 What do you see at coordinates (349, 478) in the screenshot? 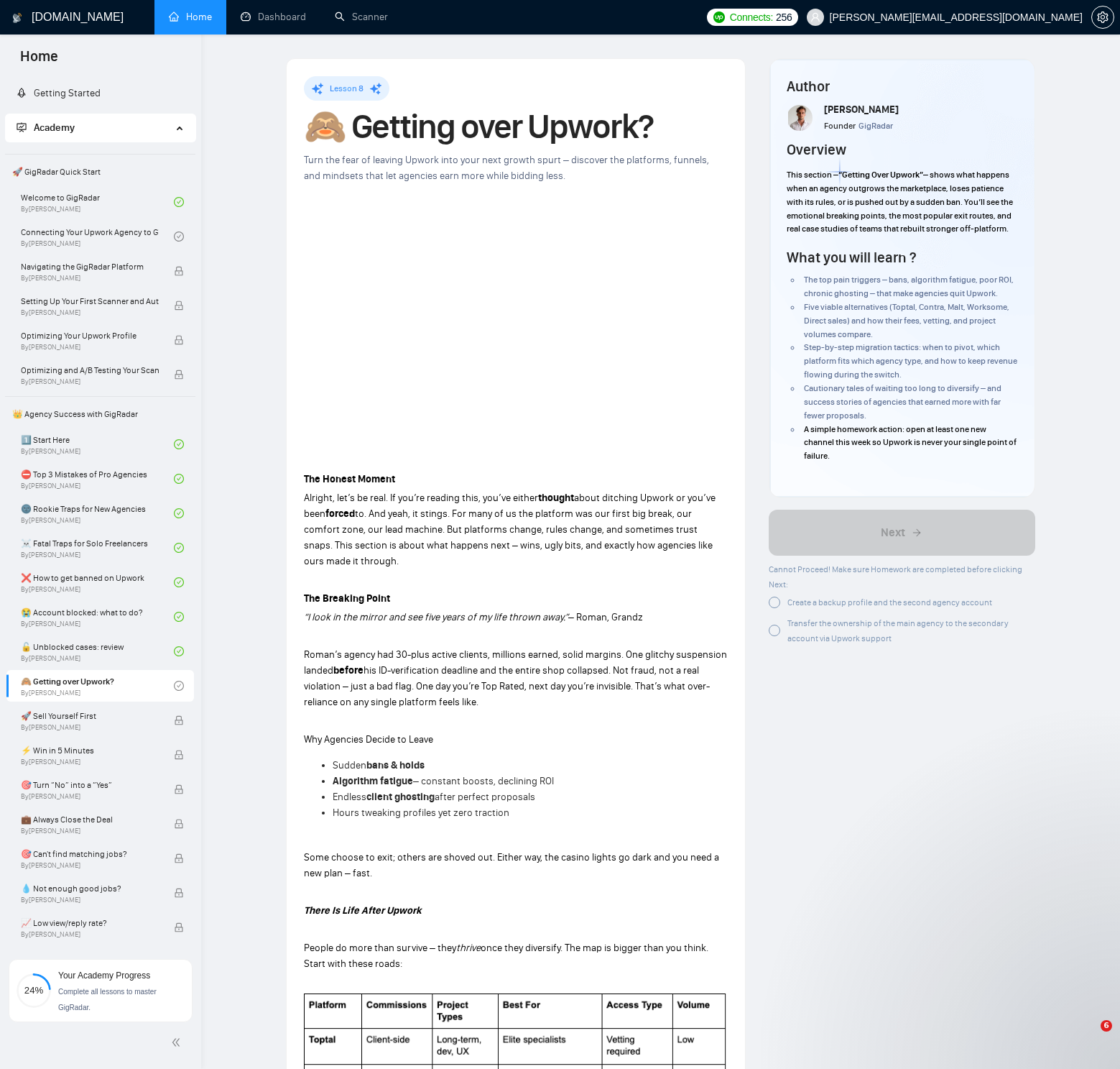
I see `strong: The Honest Moment` at bounding box center [349, 478].